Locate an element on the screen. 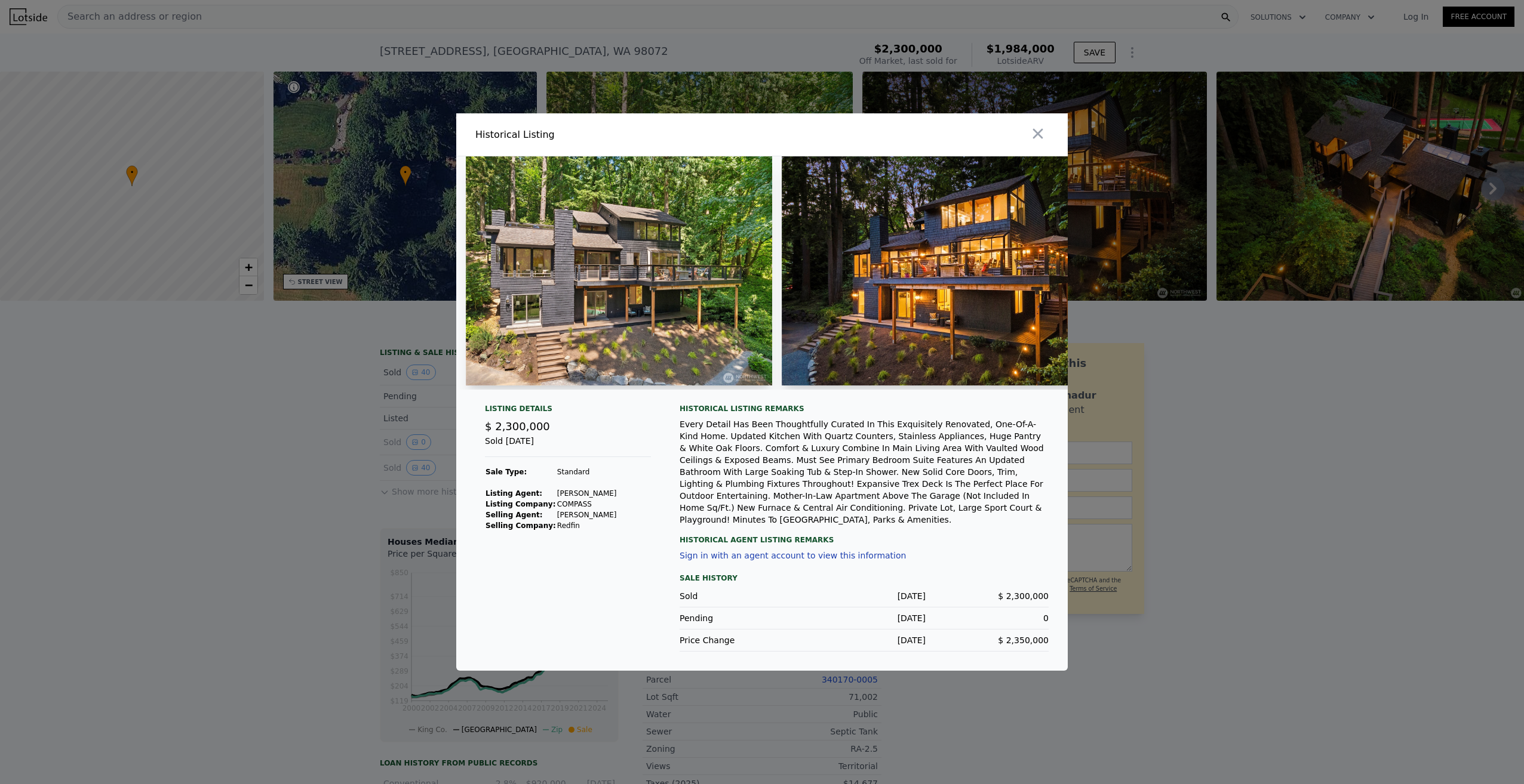 This screenshot has height=784, width=1524. div: Price Change is located at coordinates (741, 641).